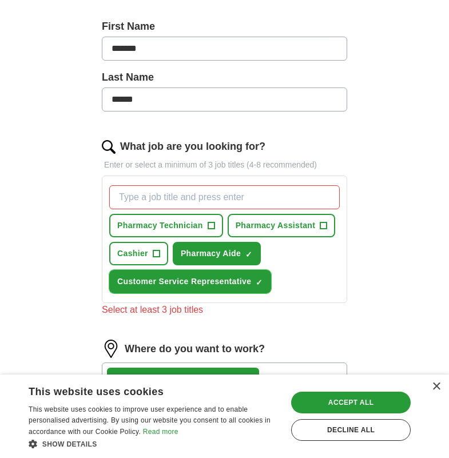 This screenshot has width=449, height=458. I want to click on span: Show details, so click(70, 444).